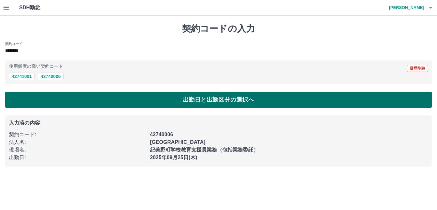 This screenshot has width=437, height=210. What do you see at coordinates (77, 135) in the screenshot?
I see `p: 契約コード :` at bounding box center [77, 135].